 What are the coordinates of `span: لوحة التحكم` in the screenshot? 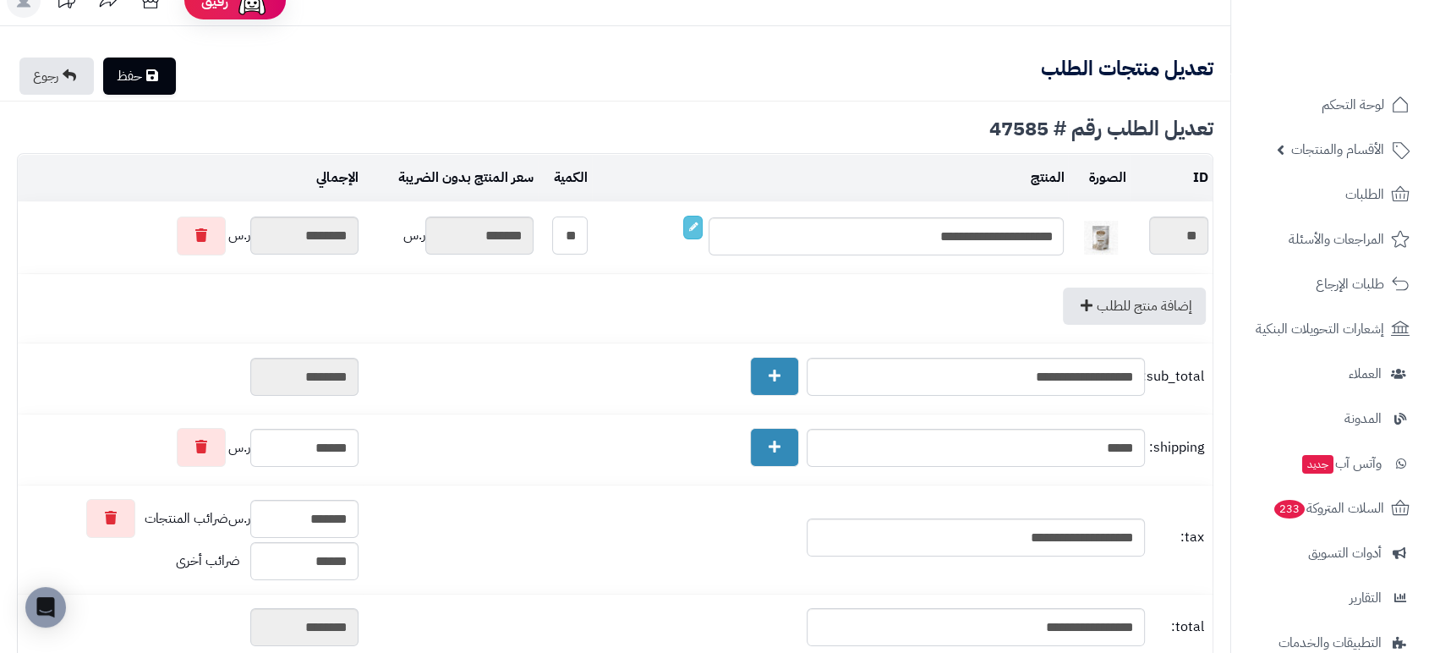 It's located at (1353, 105).